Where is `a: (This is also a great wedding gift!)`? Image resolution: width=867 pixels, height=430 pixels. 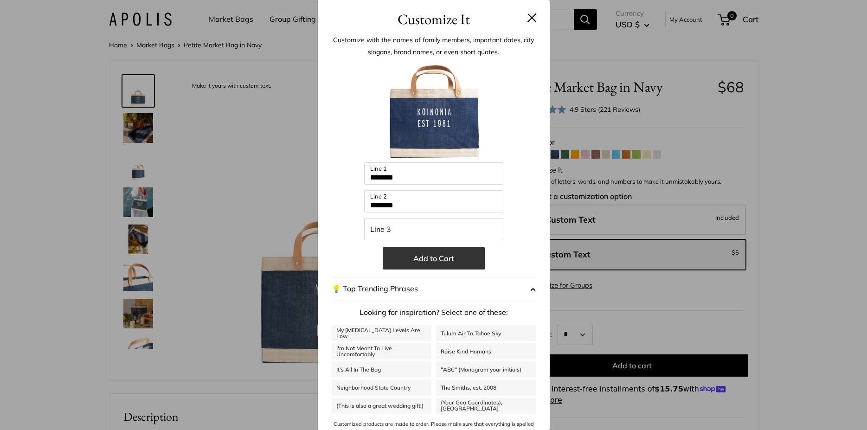 a: (This is also a great wedding gift!) is located at coordinates (382, 406).